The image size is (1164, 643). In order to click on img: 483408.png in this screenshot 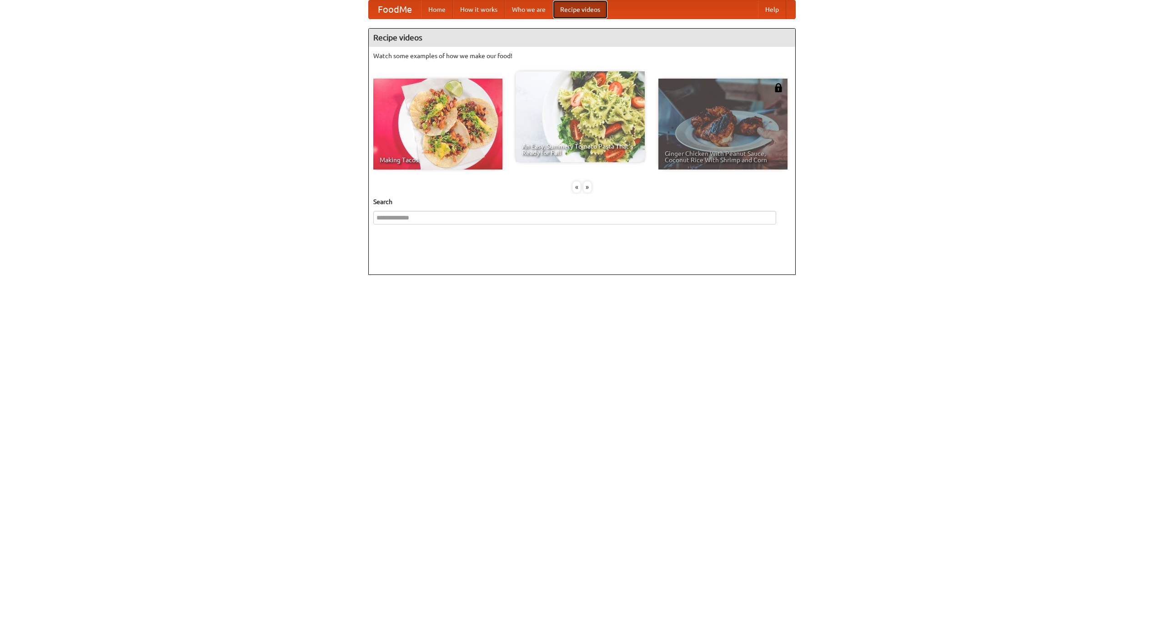, I will do `click(778, 88)`.